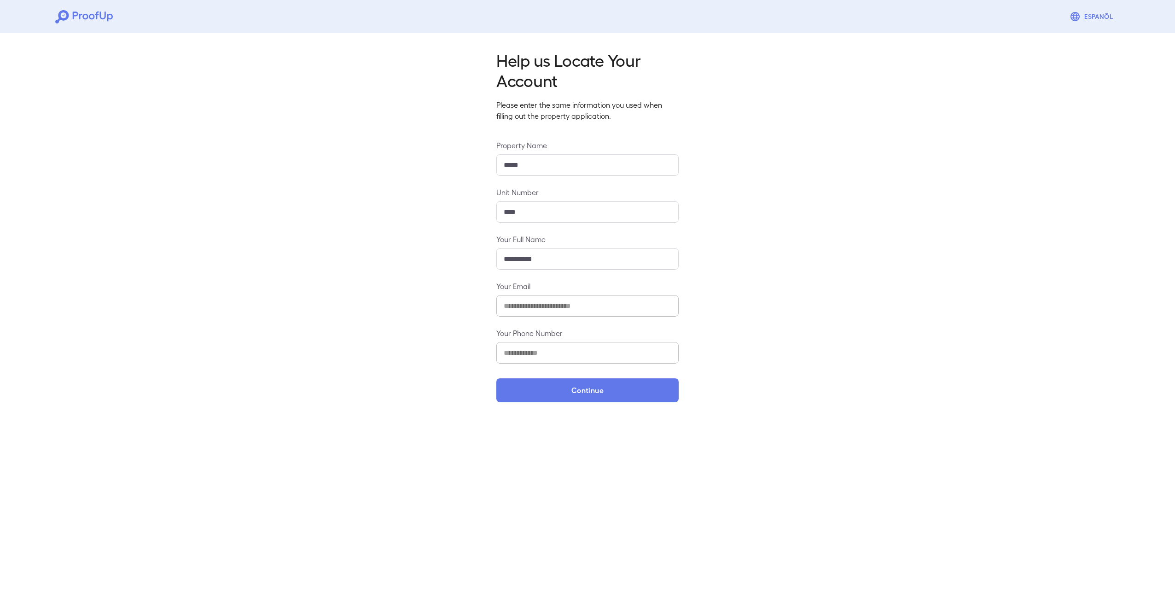  I want to click on label: Unit Number, so click(588, 192).